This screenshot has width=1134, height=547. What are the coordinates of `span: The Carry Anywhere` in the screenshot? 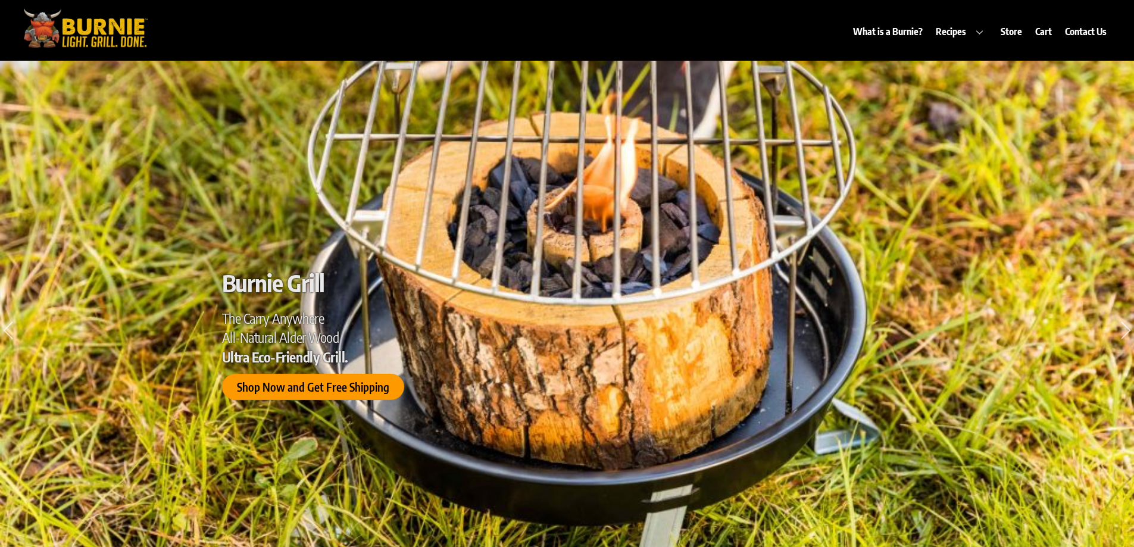 It's located at (273, 318).